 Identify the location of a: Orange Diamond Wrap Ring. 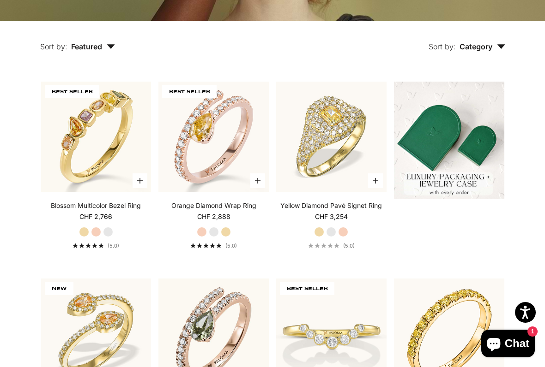
(214, 206).